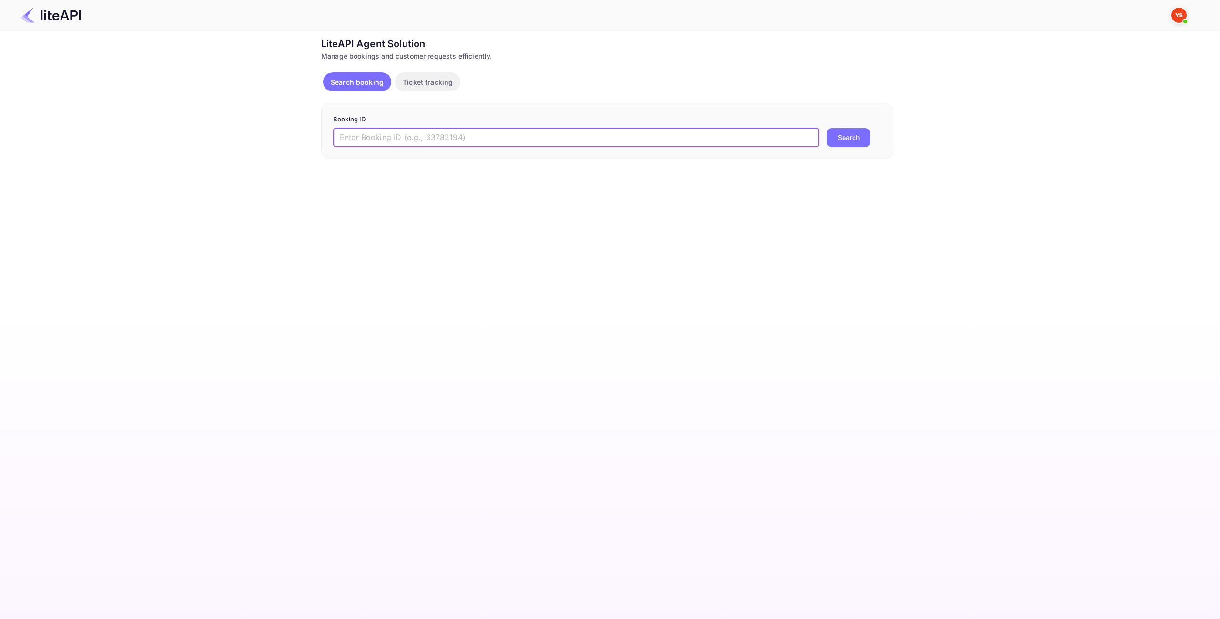 This screenshot has width=1220, height=619. I want to click on div: Manage bookings and customer requests efficiently., so click(607, 56).